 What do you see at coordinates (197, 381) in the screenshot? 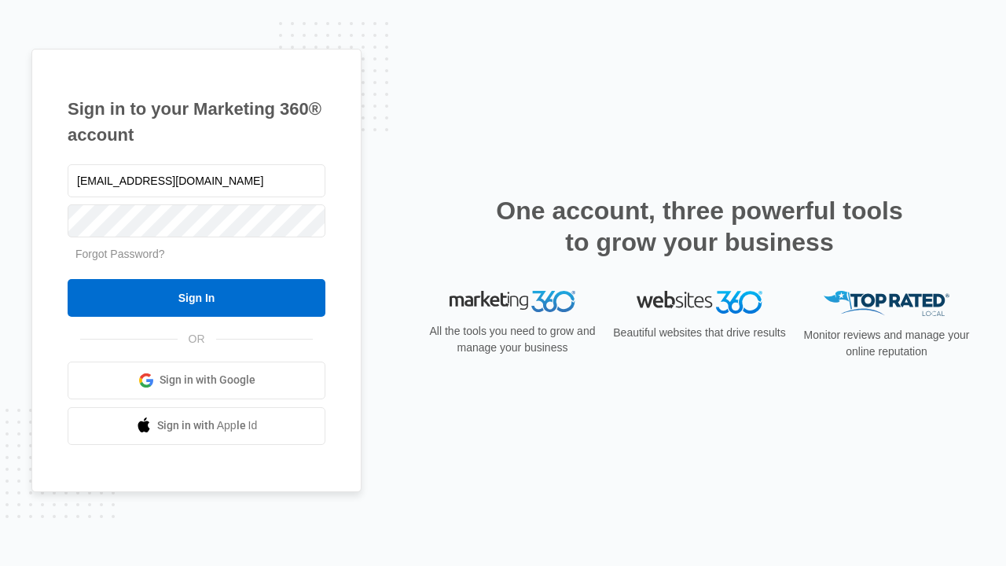
I see `a: Sign in with Google` at bounding box center [197, 381].